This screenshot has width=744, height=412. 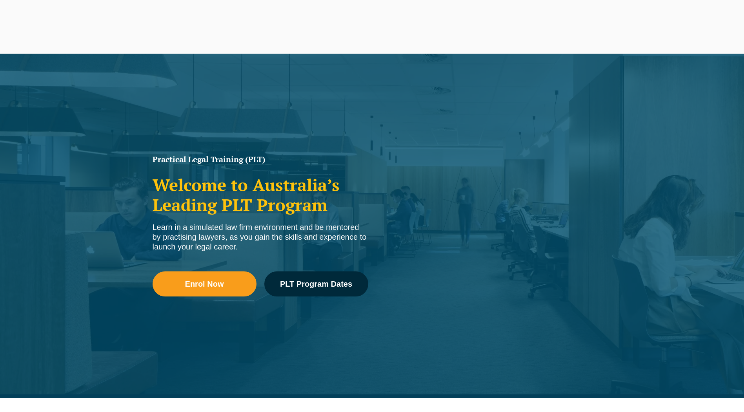 I want to click on span: Enrol Now, so click(x=204, y=284).